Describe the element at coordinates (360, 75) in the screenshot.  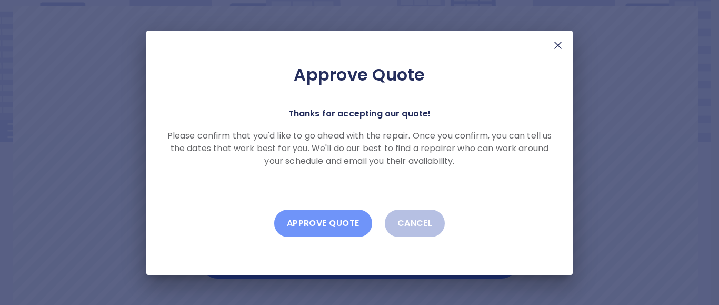
I see `h2: Approve Quote` at that location.